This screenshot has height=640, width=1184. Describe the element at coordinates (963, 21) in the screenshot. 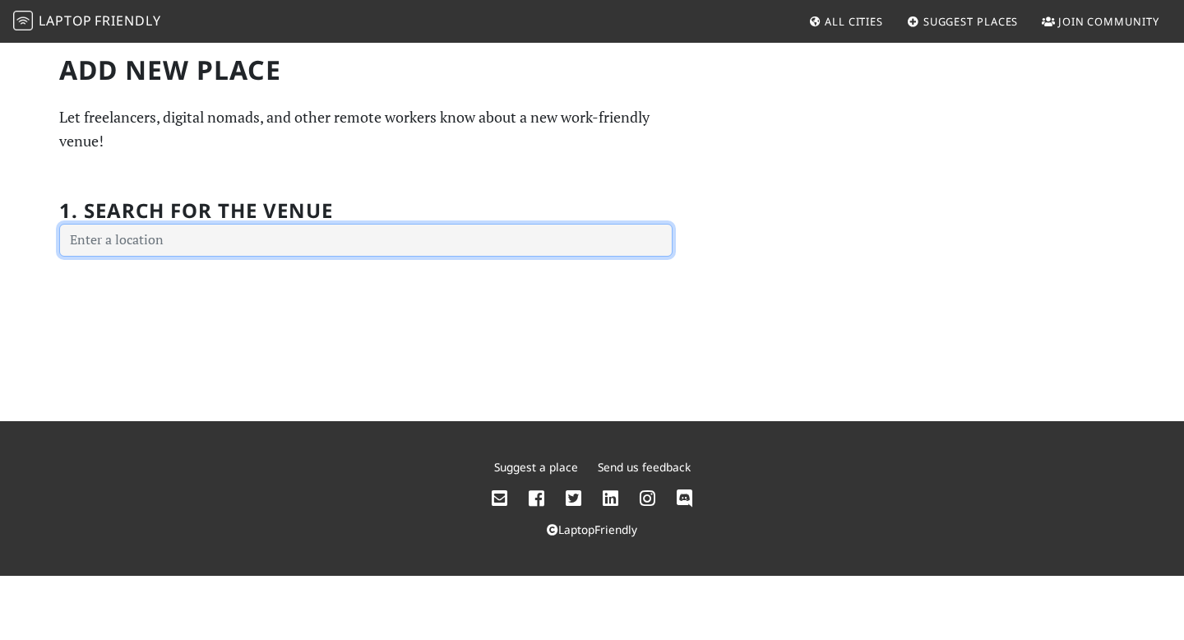

I see `a: Suggest Places` at that location.